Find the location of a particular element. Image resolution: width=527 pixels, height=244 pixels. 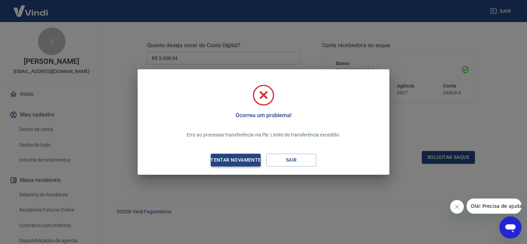

button: Tentar novamente is located at coordinates (235, 160).